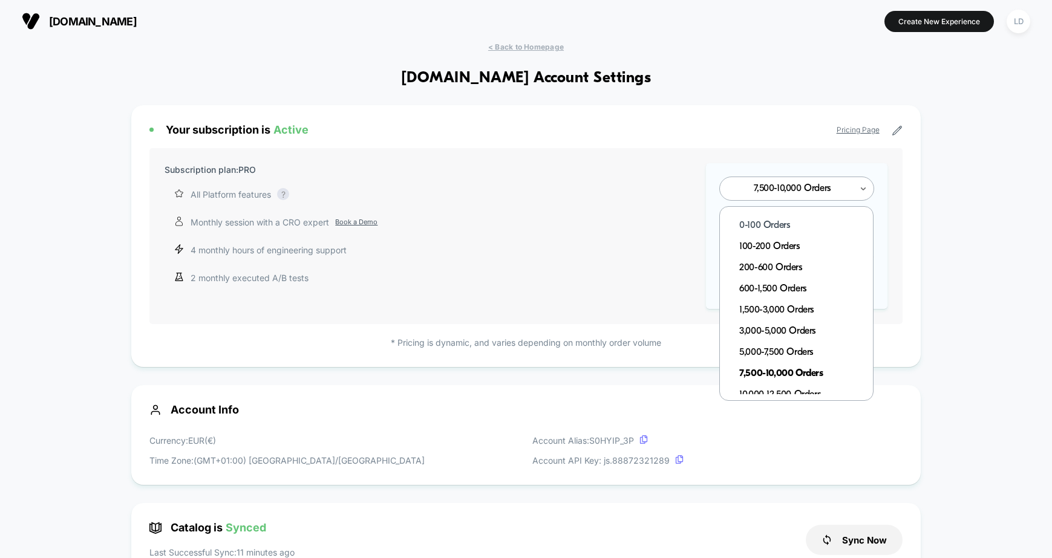 The image size is (1052, 558). What do you see at coordinates (210, 169) in the screenshot?
I see `p: Subscription plan: PRO` at bounding box center [210, 169].